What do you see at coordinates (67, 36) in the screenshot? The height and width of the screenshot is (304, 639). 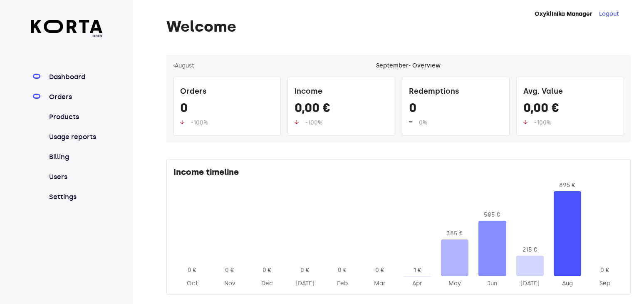 I see `span: beta` at bounding box center [67, 36].